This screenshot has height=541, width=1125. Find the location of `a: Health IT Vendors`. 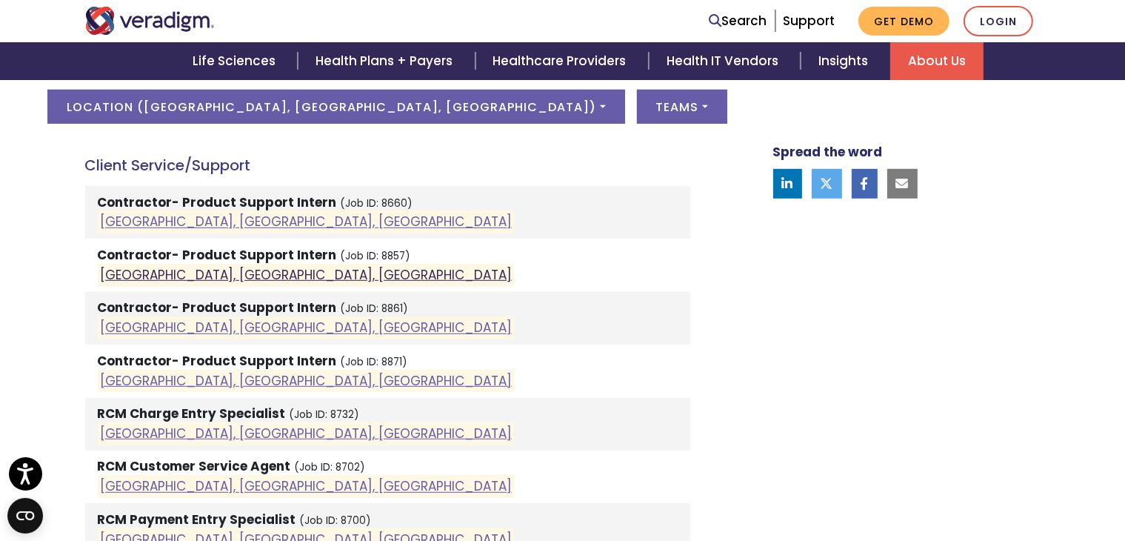

a: Health IT Vendors is located at coordinates (724, 61).